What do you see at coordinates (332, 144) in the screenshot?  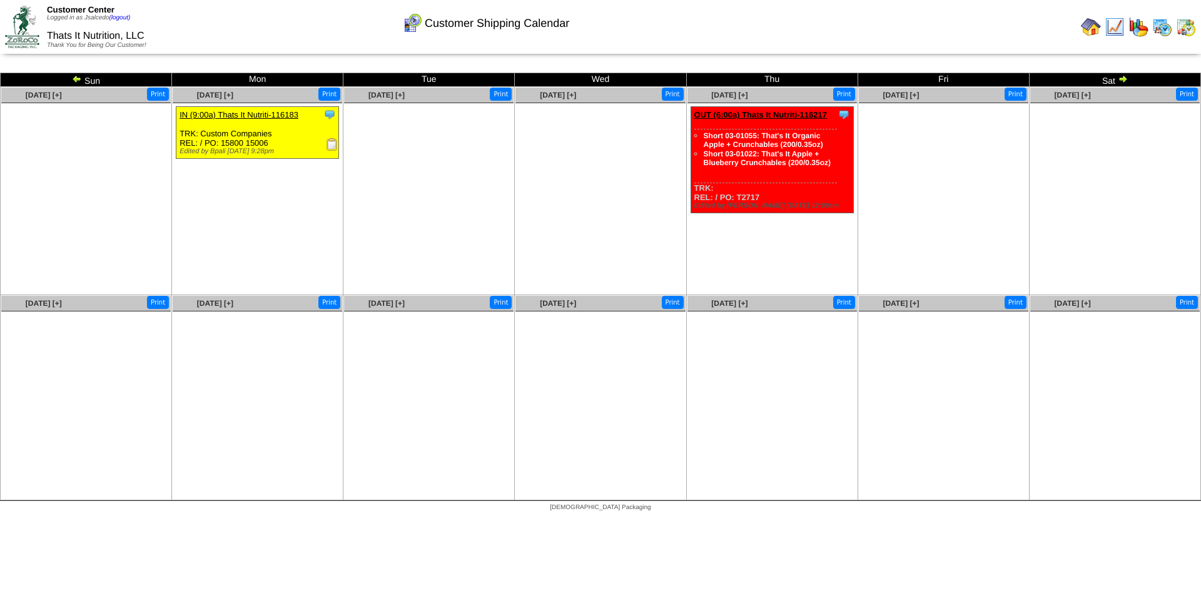 I see `img: Receiving Document` at bounding box center [332, 144].